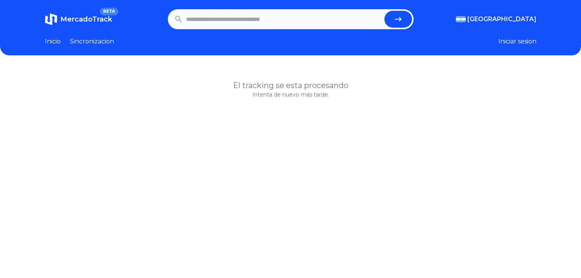 The image size is (581, 278). Describe the element at coordinates (51, 19) in the screenshot. I see `img: MercadoTrack` at that location.